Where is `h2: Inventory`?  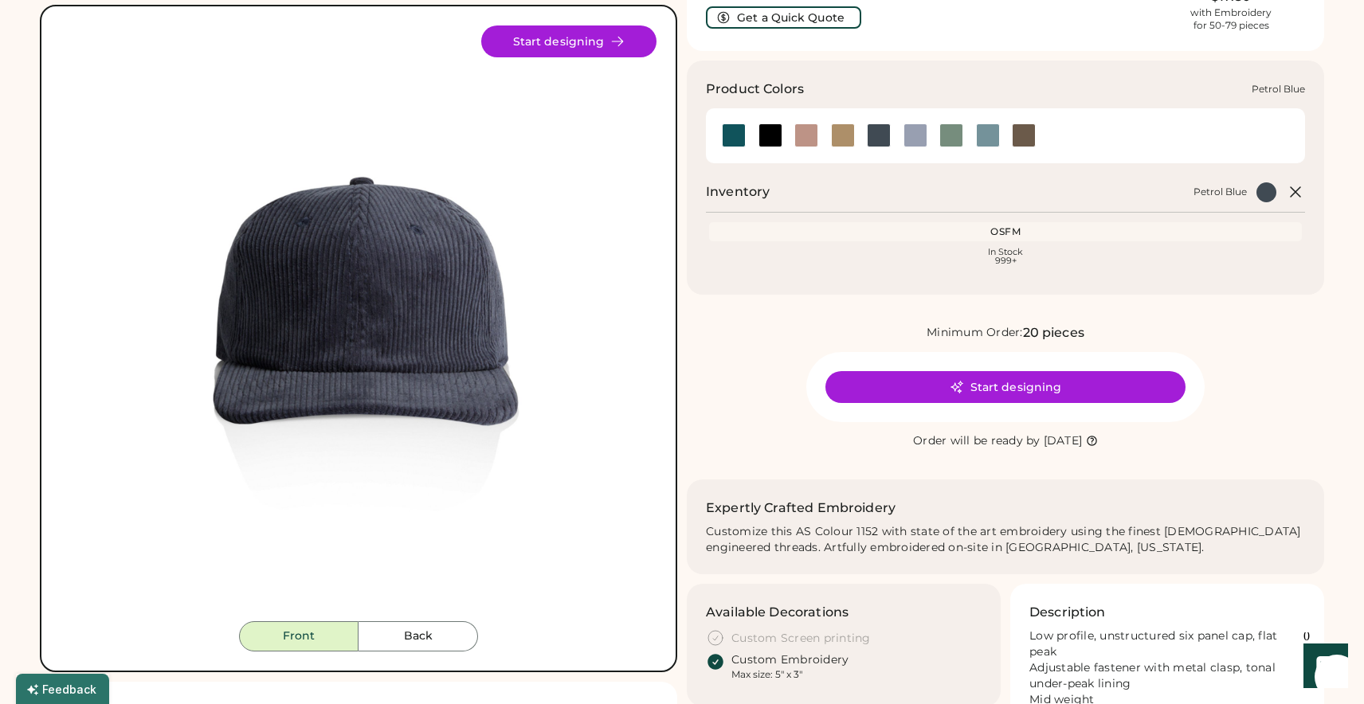 h2: Inventory is located at coordinates (738, 192).